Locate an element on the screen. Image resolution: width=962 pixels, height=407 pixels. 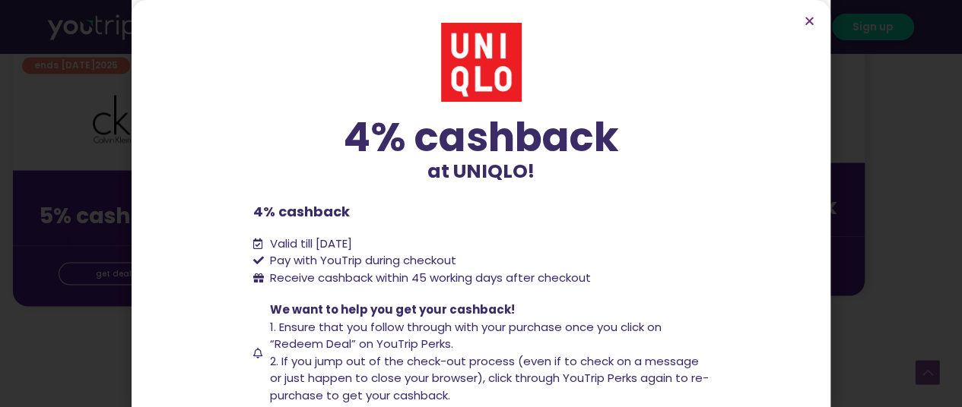
div: at UNIQLO! is located at coordinates (481, 151).